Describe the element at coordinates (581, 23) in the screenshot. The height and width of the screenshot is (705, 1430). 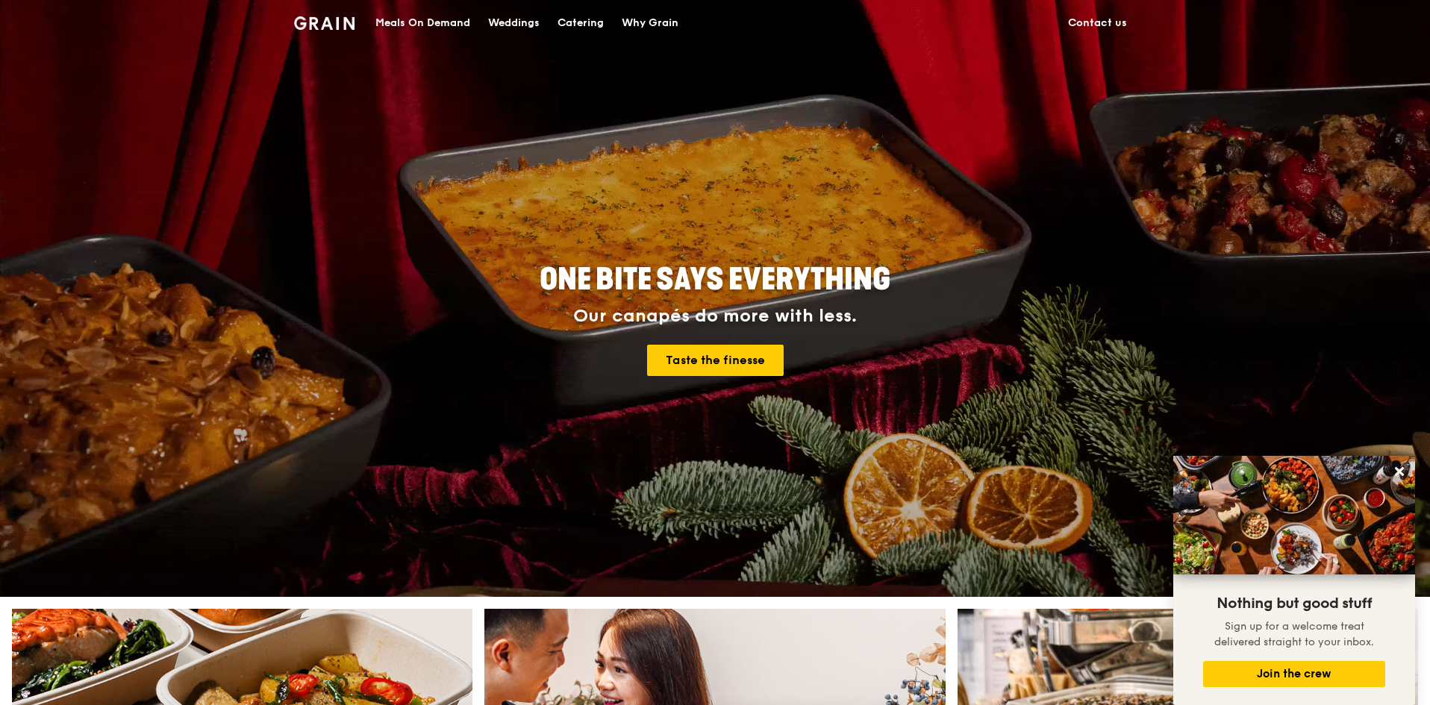
I see `div: Catering` at that location.